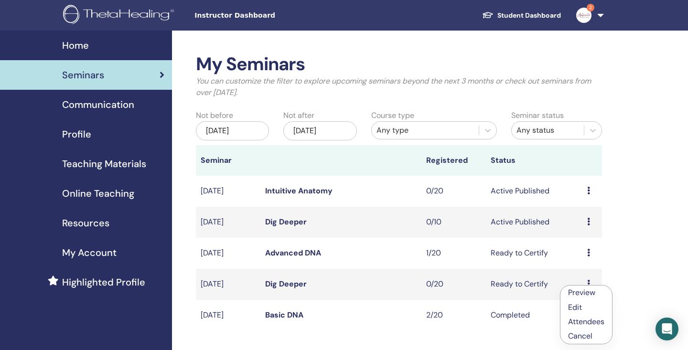 The width and height of the screenshot is (688, 350). What do you see at coordinates (586, 321) in the screenshot?
I see `a: Attendees` at bounding box center [586, 321].